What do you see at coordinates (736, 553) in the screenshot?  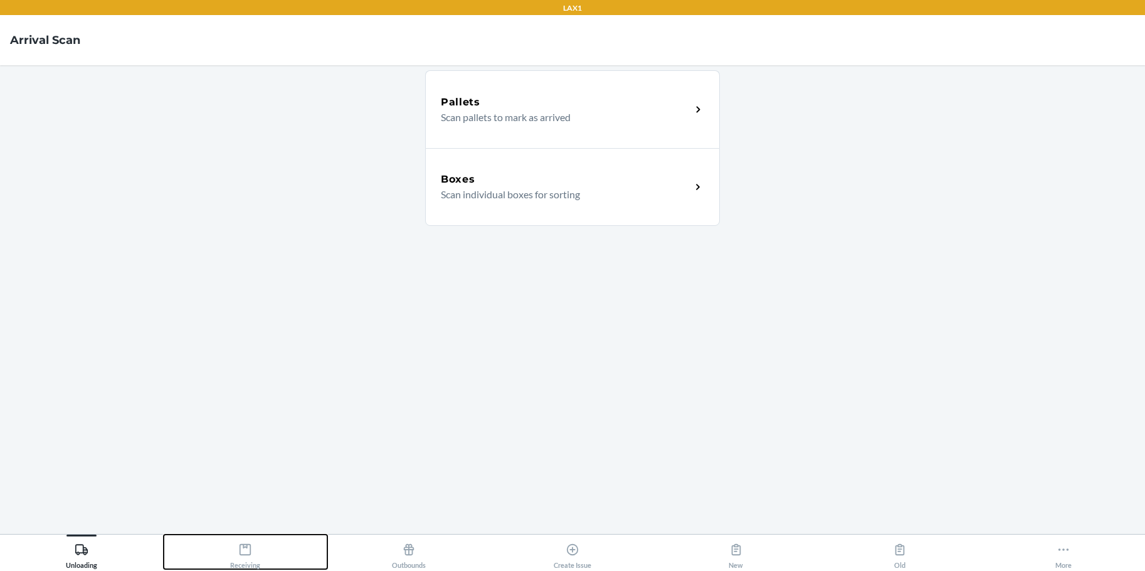 I see `div: New` at bounding box center [736, 553].